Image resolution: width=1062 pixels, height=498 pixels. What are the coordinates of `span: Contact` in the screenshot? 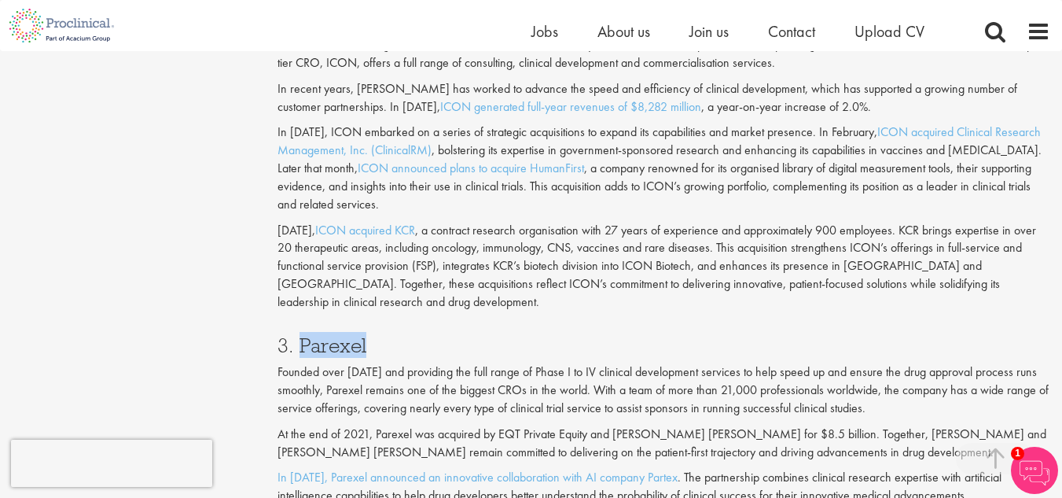 It's located at (792, 31).